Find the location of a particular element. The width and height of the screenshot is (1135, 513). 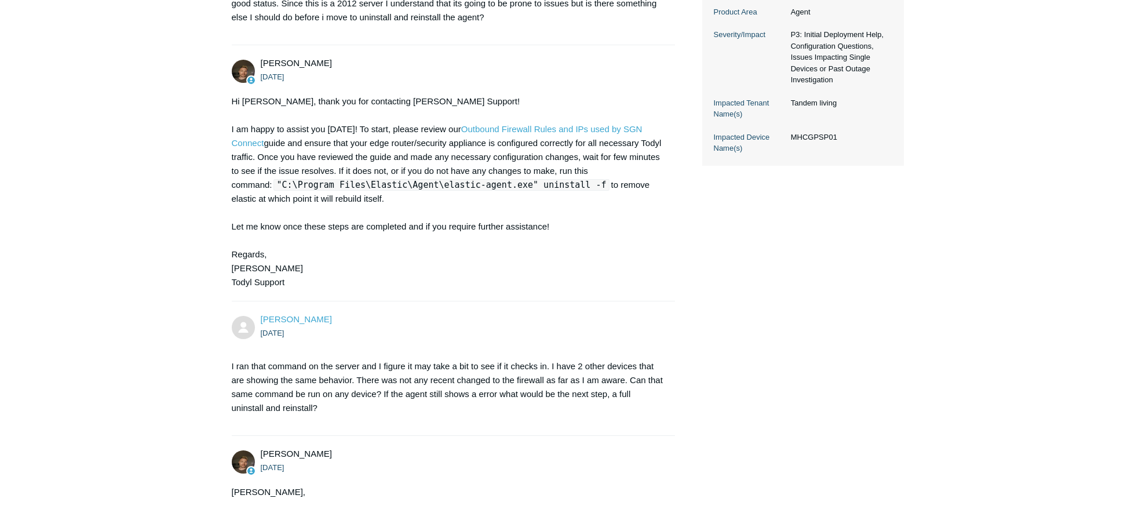

dt: Impacted Tenant Name(s) is located at coordinates (749, 108).